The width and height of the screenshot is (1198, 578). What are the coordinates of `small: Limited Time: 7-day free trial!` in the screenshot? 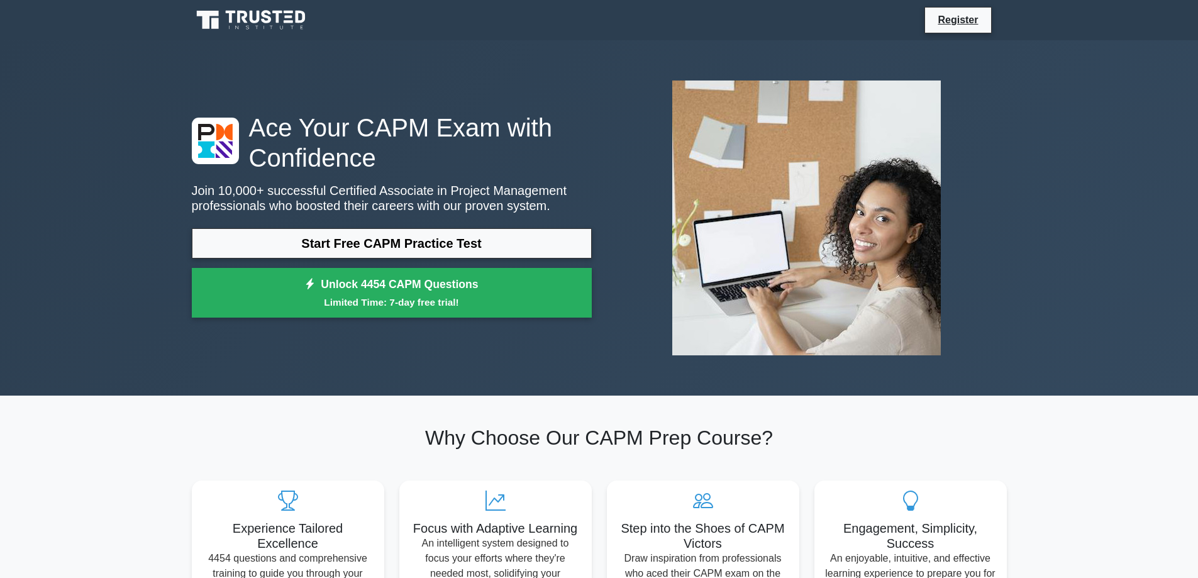 It's located at (392, 302).